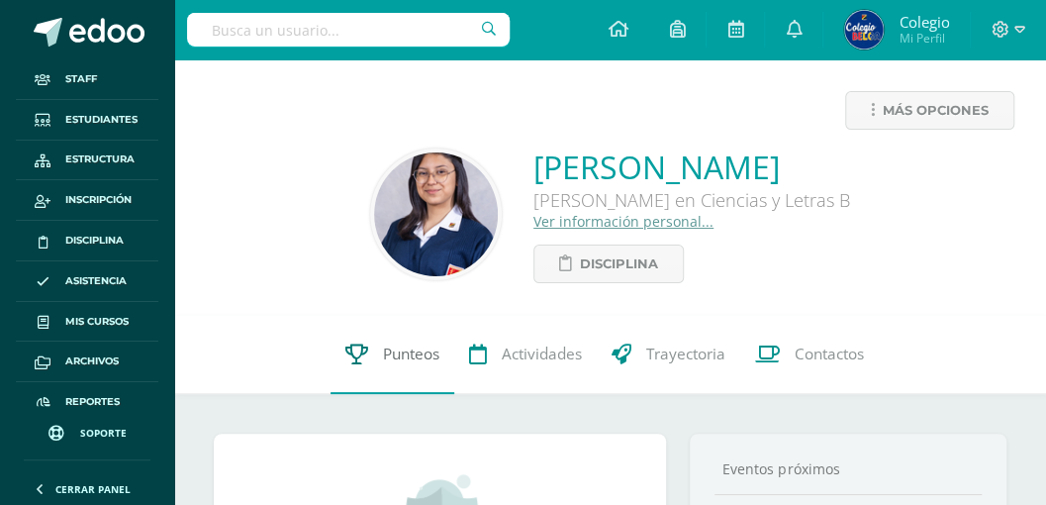 The image size is (1046, 505). What do you see at coordinates (541, 353) in the screenshot?
I see `span: Actividades` at bounding box center [541, 353].